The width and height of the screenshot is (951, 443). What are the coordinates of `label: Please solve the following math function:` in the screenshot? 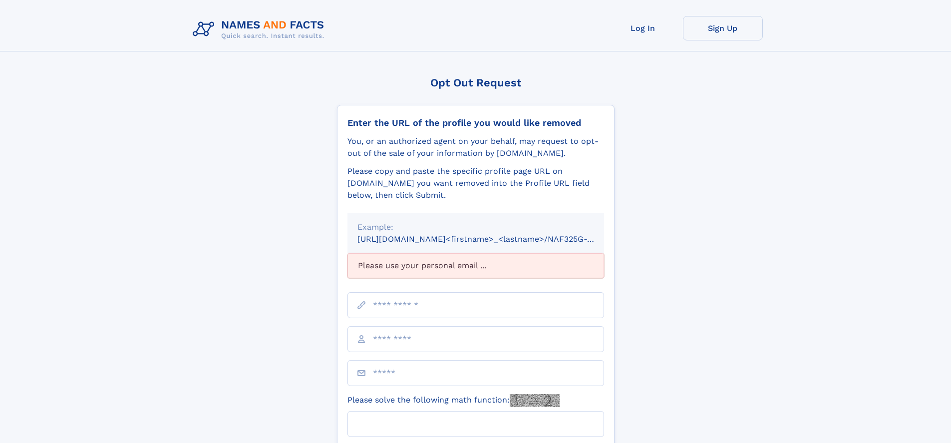 It's located at (453, 400).